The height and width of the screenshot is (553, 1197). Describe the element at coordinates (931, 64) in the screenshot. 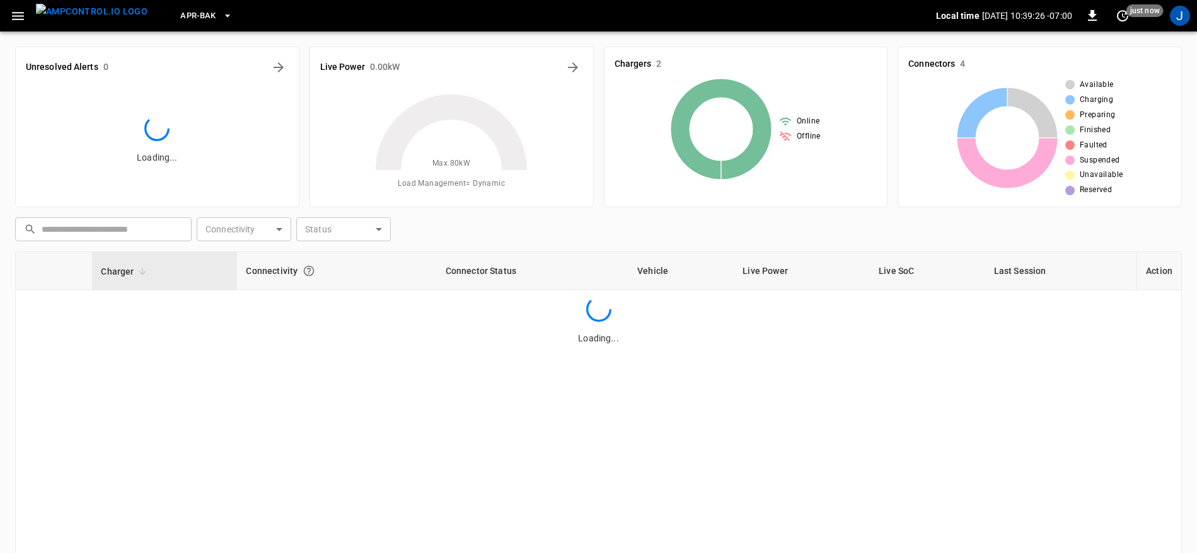

I see `h6: Connectors` at that location.